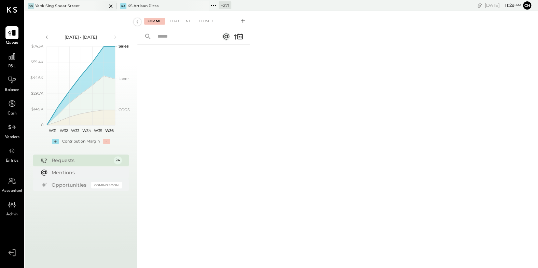 The width and height of the screenshot is (538, 268). What do you see at coordinates (12, 154) in the screenshot?
I see `a: Entries` at bounding box center [12, 154].